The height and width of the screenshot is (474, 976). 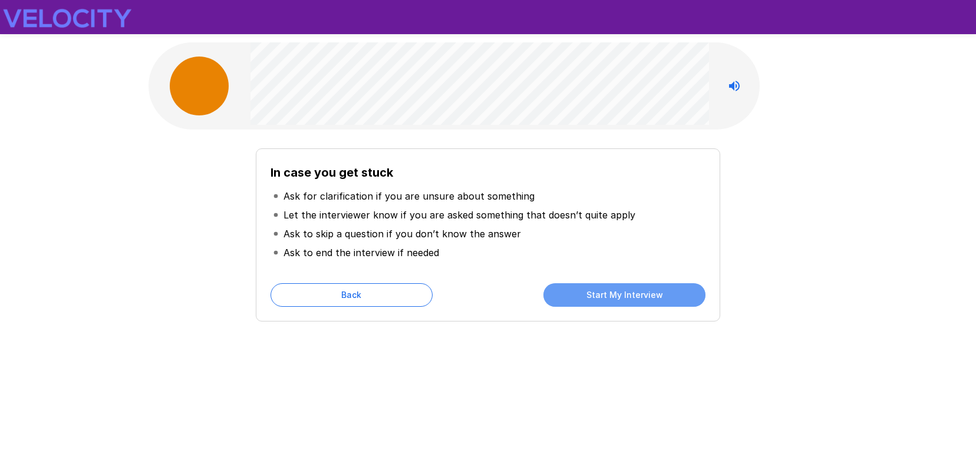 What do you see at coordinates (402, 234) in the screenshot?
I see `p: Ask to skip a question if you don’t know the answer` at bounding box center [402, 234].